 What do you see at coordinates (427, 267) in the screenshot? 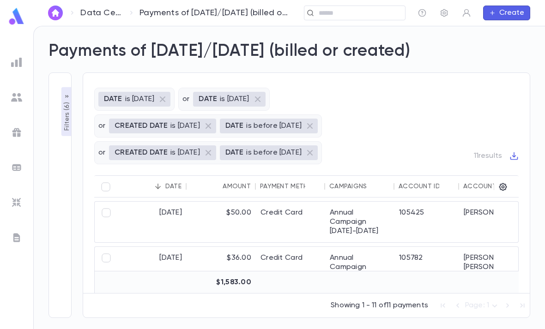
I see `div: 105782` at bounding box center [427, 267].